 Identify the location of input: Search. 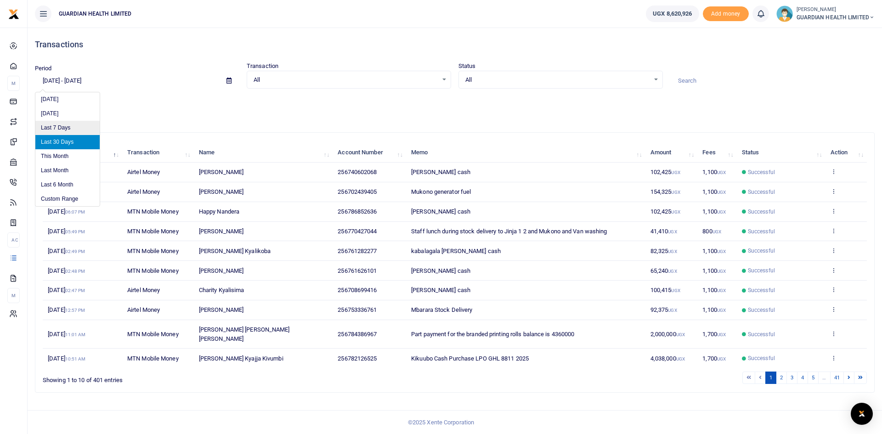
(772, 81).